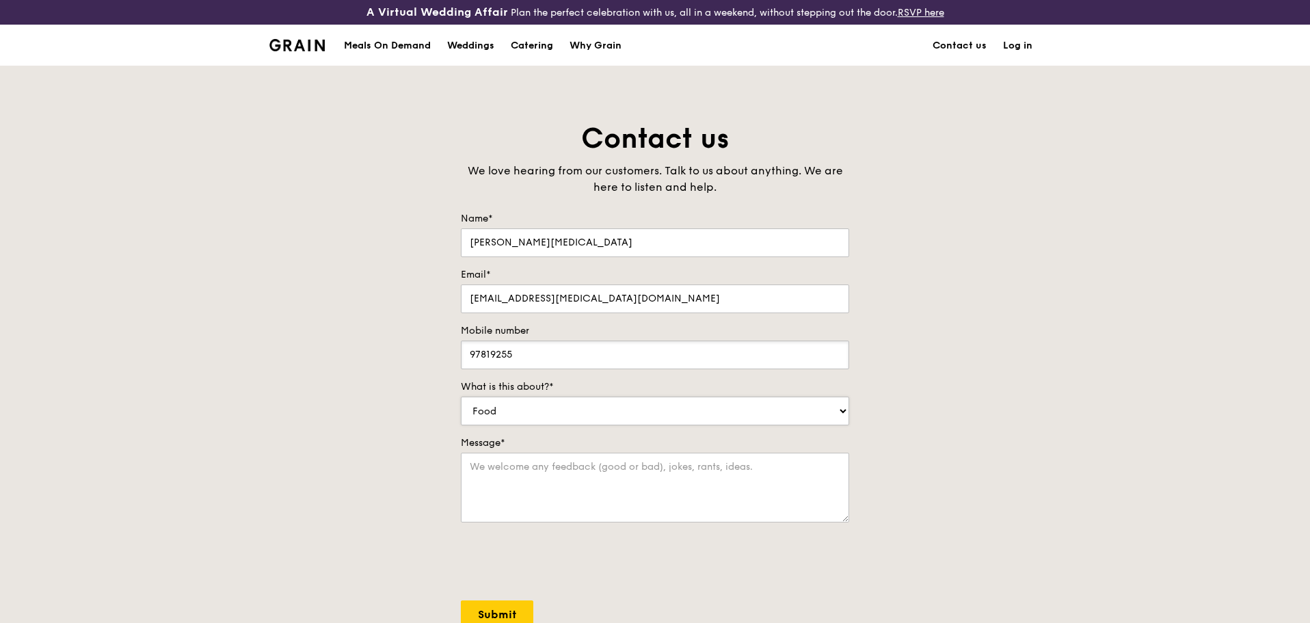 This screenshot has width=1310, height=623. What do you see at coordinates (1017, 46) in the screenshot?
I see `a: Log in` at bounding box center [1017, 46].